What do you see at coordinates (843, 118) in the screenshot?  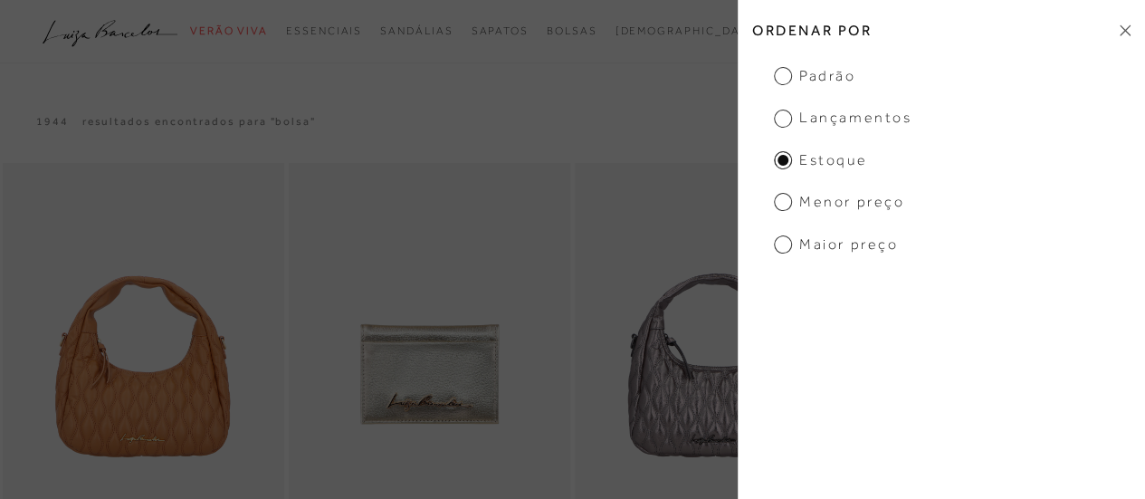 I see `span: Lançamentos` at bounding box center [843, 118].